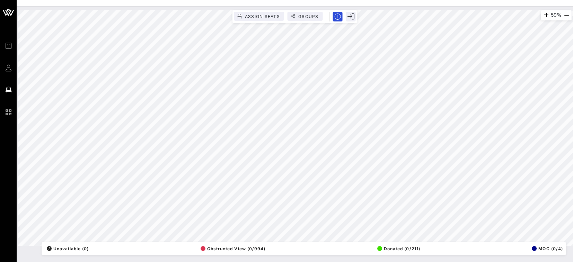  Describe the element at coordinates (398, 249) in the screenshot. I see `button: Donated (0/211)` at that location.